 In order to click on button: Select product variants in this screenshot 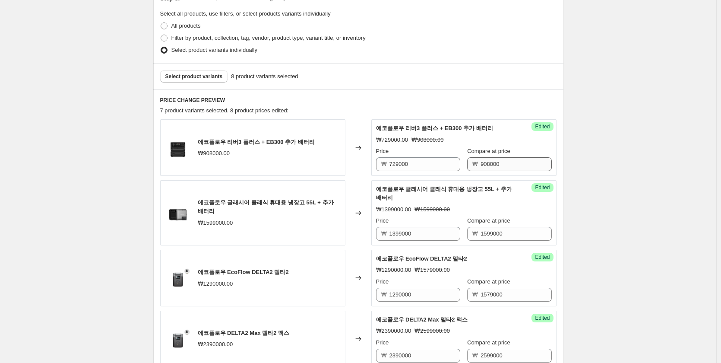, I will do `click(194, 76)`.